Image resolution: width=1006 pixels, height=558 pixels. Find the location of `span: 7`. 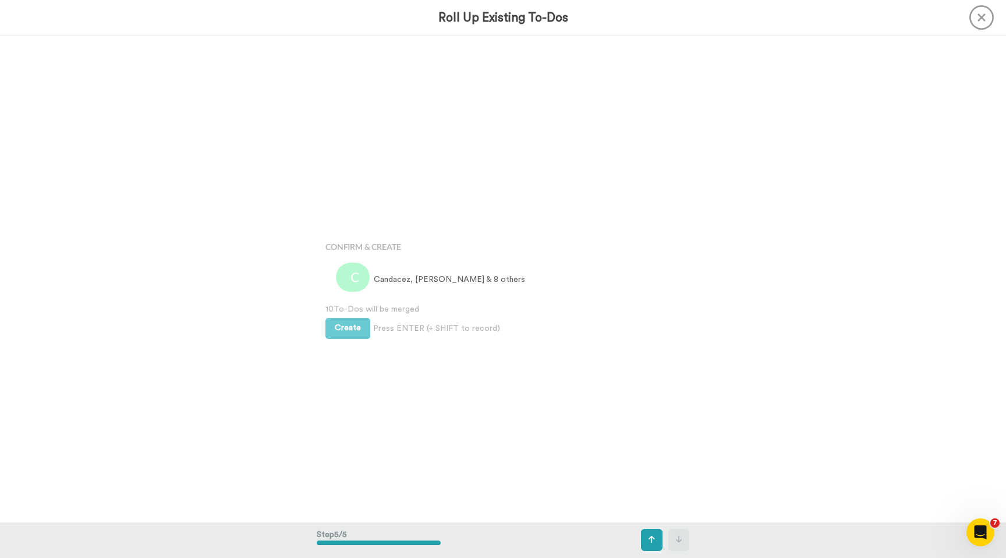

span: 7 is located at coordinates (995, 523).